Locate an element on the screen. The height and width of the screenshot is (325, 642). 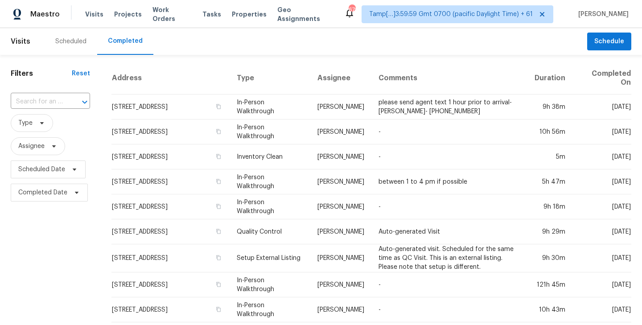
span: Properties is located at coordinates (249, 14).